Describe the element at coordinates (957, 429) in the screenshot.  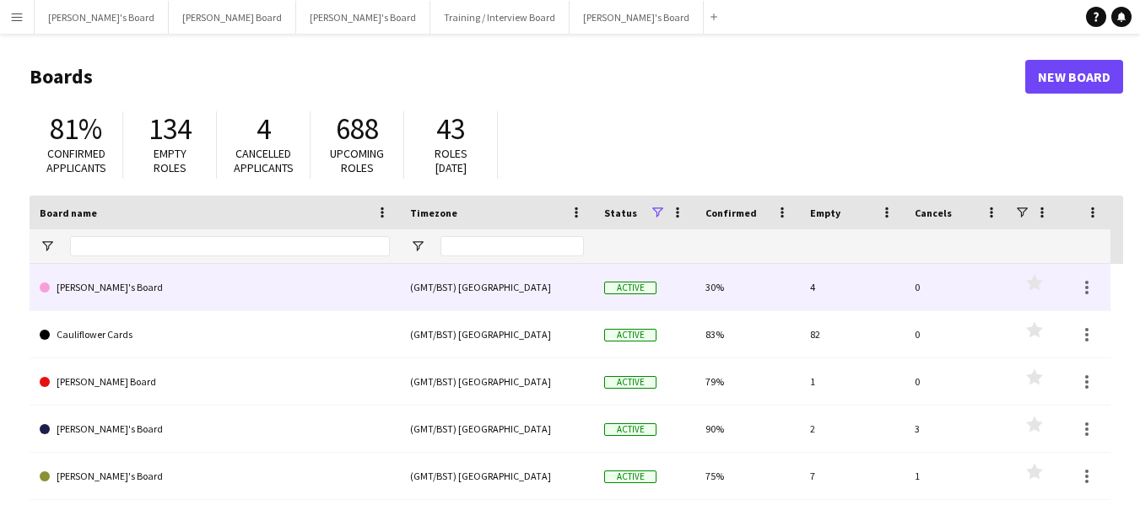
I see `div: 3` at that location.